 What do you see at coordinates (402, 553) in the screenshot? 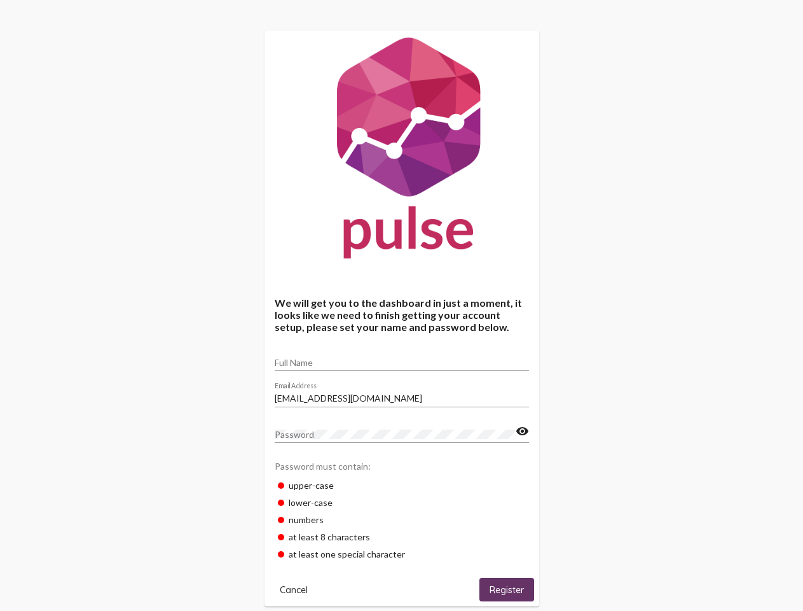
I see `div: at least one special character` at bounding box center [402, 553].